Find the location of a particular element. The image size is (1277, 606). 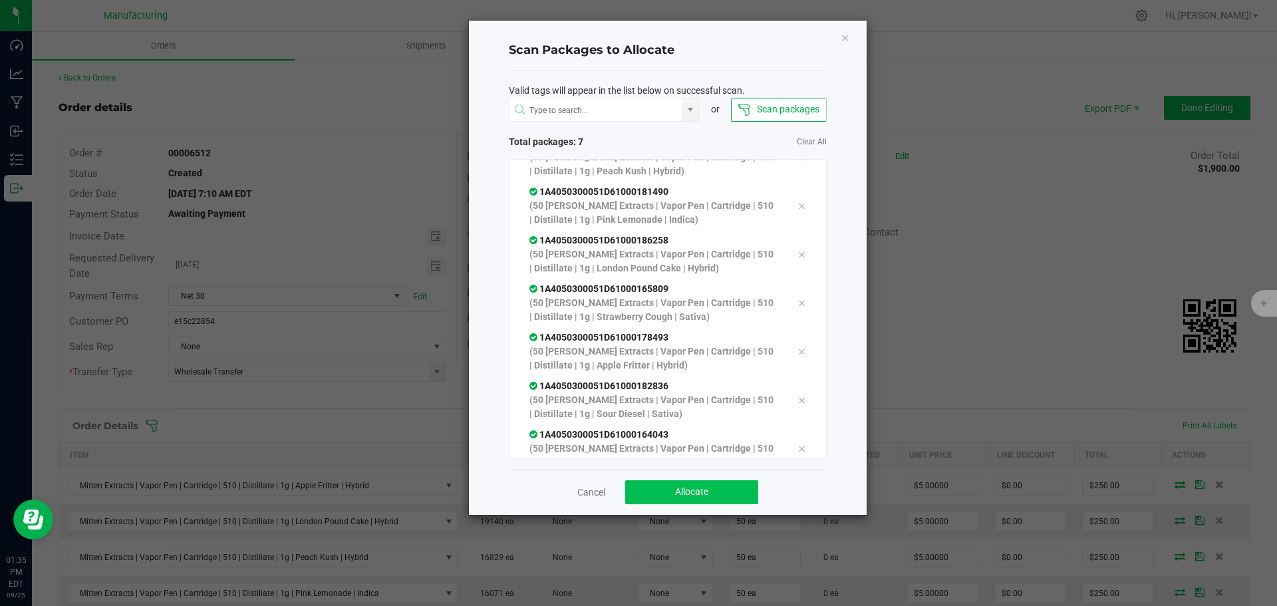

button: Scan packages is located at coordinates (778, 110).